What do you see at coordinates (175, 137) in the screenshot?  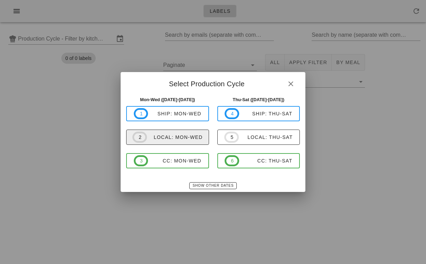 I see `div: local: Mon-Wed` at bounding box center [175, 137].